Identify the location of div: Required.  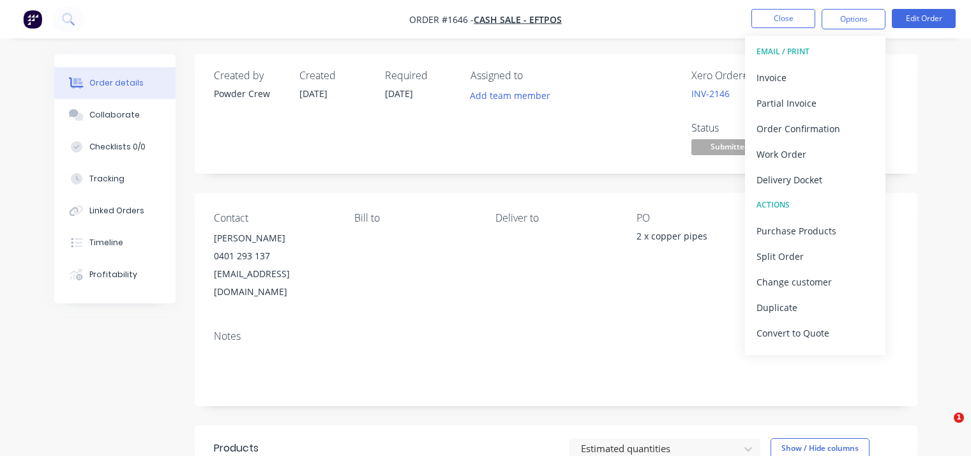
(420, 75).